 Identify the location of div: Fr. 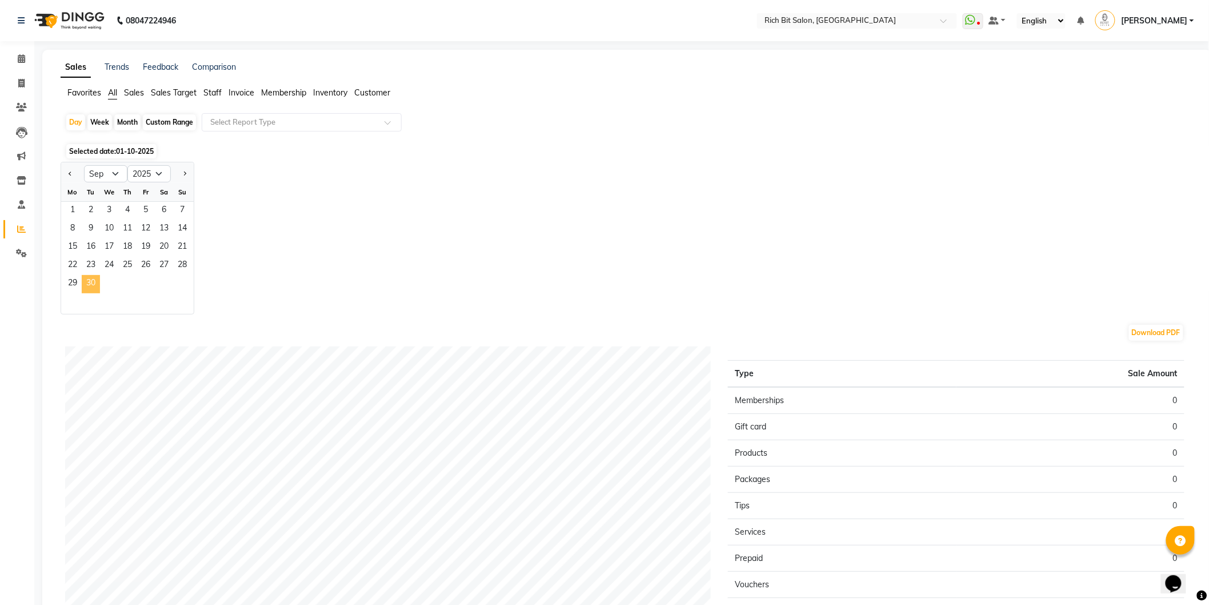
(146, 192).